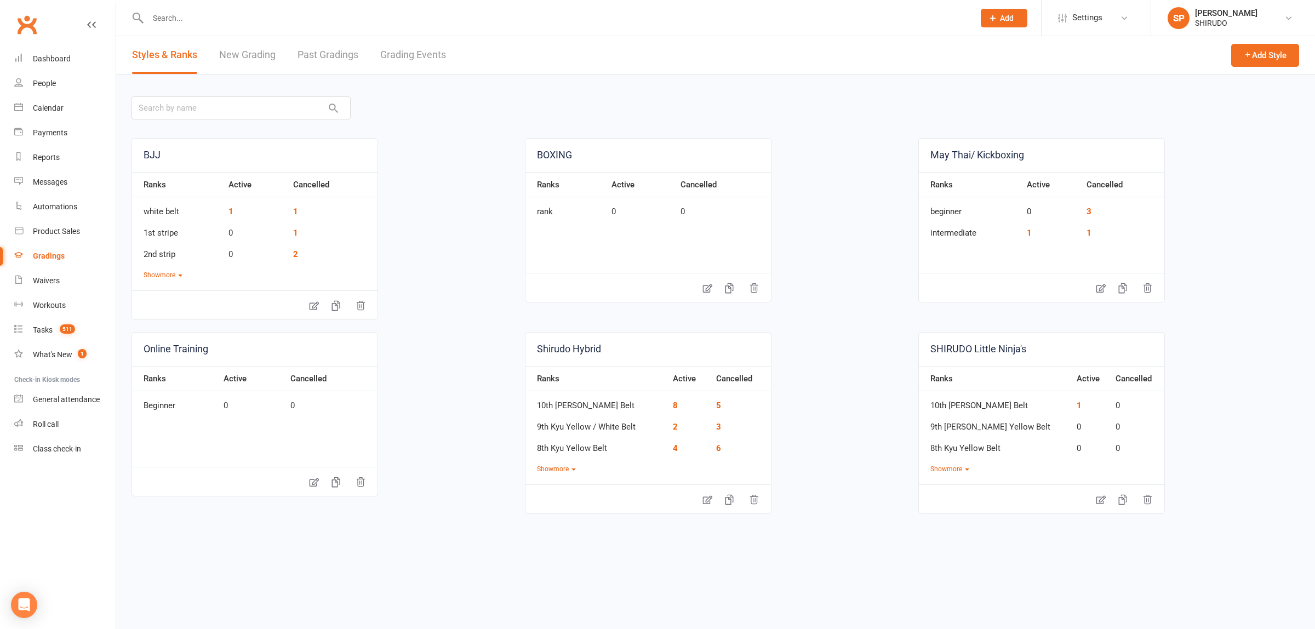 The image size is (1315, 629). What do you see at coordinates (1179, 18) in the screenshot?
I see `div: SP` at bounding box center [1179, 18].